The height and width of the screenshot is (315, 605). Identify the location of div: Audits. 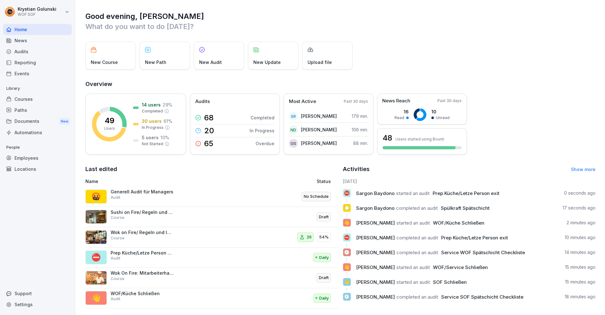
(37, 51).